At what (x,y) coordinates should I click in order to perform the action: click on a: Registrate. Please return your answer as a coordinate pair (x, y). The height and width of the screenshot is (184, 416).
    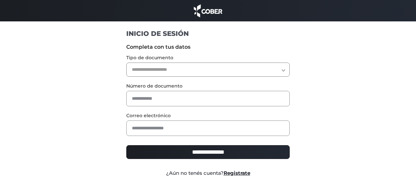
    Looking at the image, I should click on (237, 173).